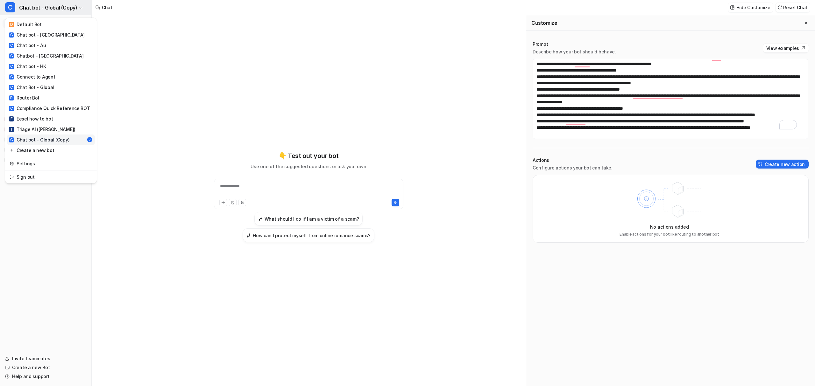 This screenshot has width=815, height=386. I want to click on div: Compliance Quick Reference BOT, so click(49, 108).